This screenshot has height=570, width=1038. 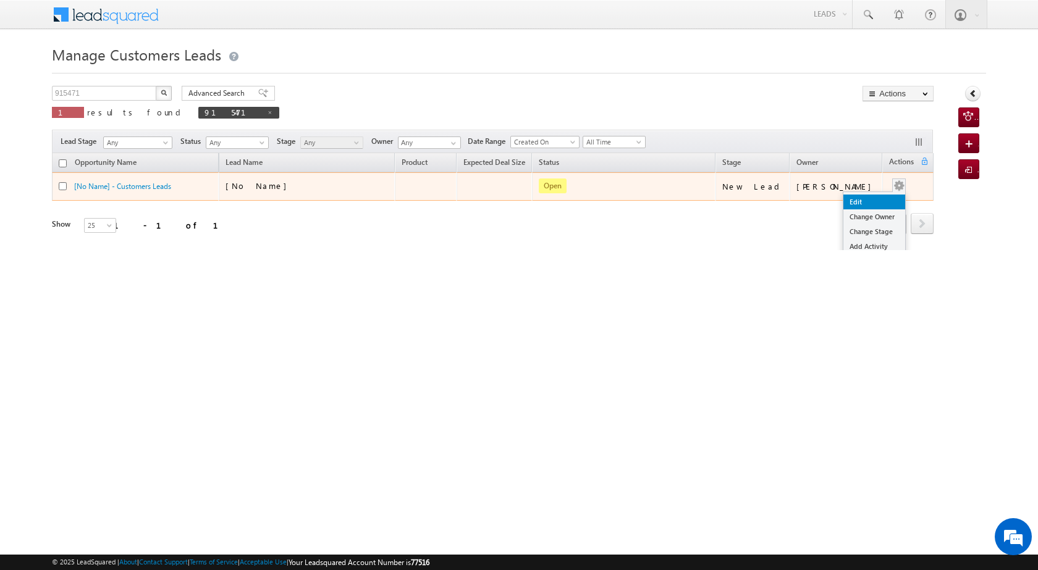 I want to click on em: Start Chat, so click(x=196, y=389).